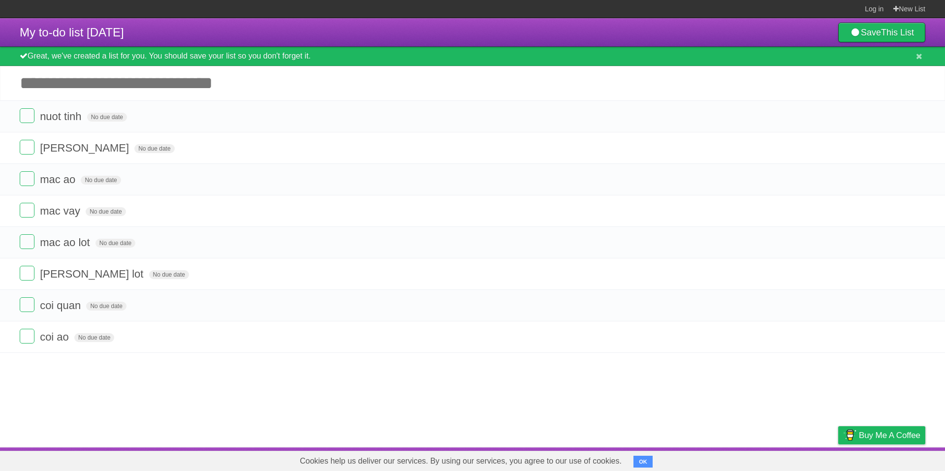 The height and width of the screenshot is (471, 945). I want to click on span: Cookies help us deliver our services. By using our services, you agree to our use of cookies., so click(461, 461).